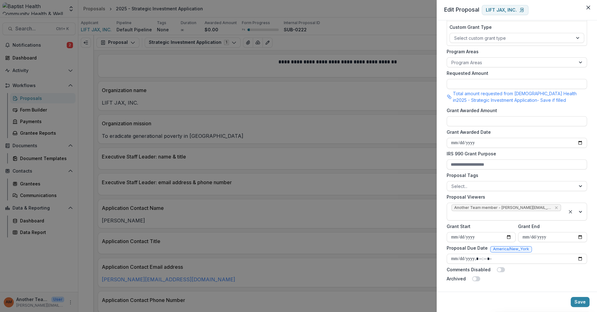 Image resolution: width=597 pixels, height=312 pixels. I want to click on label: Grant Awarded Amount, so click(515, 110).